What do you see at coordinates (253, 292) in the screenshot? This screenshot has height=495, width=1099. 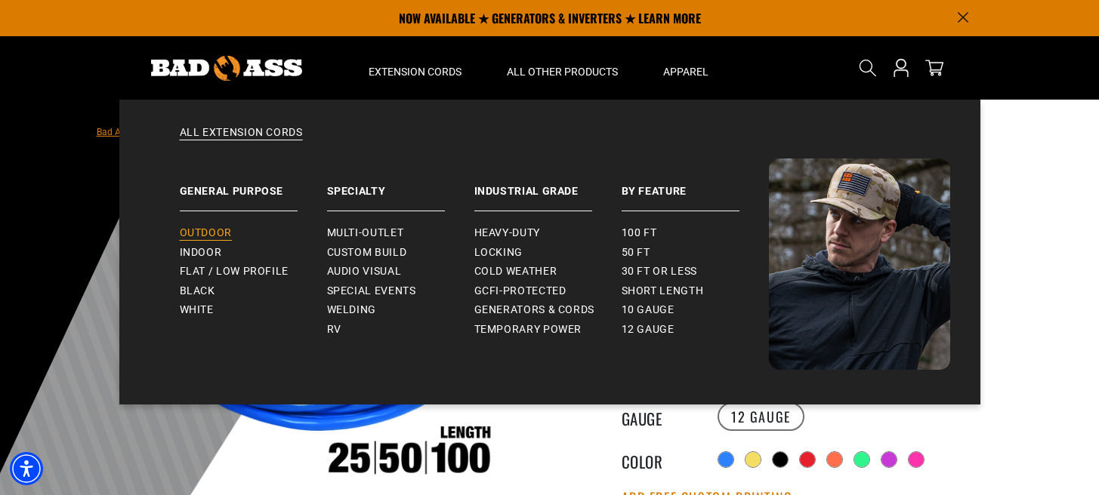 I see `a: Black` at bounding box center [253, 292].